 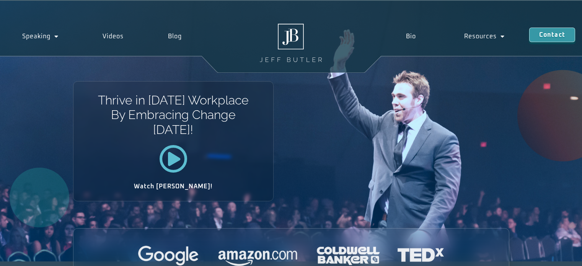 I want to click on a: Blog, so click(x=175, y=36).